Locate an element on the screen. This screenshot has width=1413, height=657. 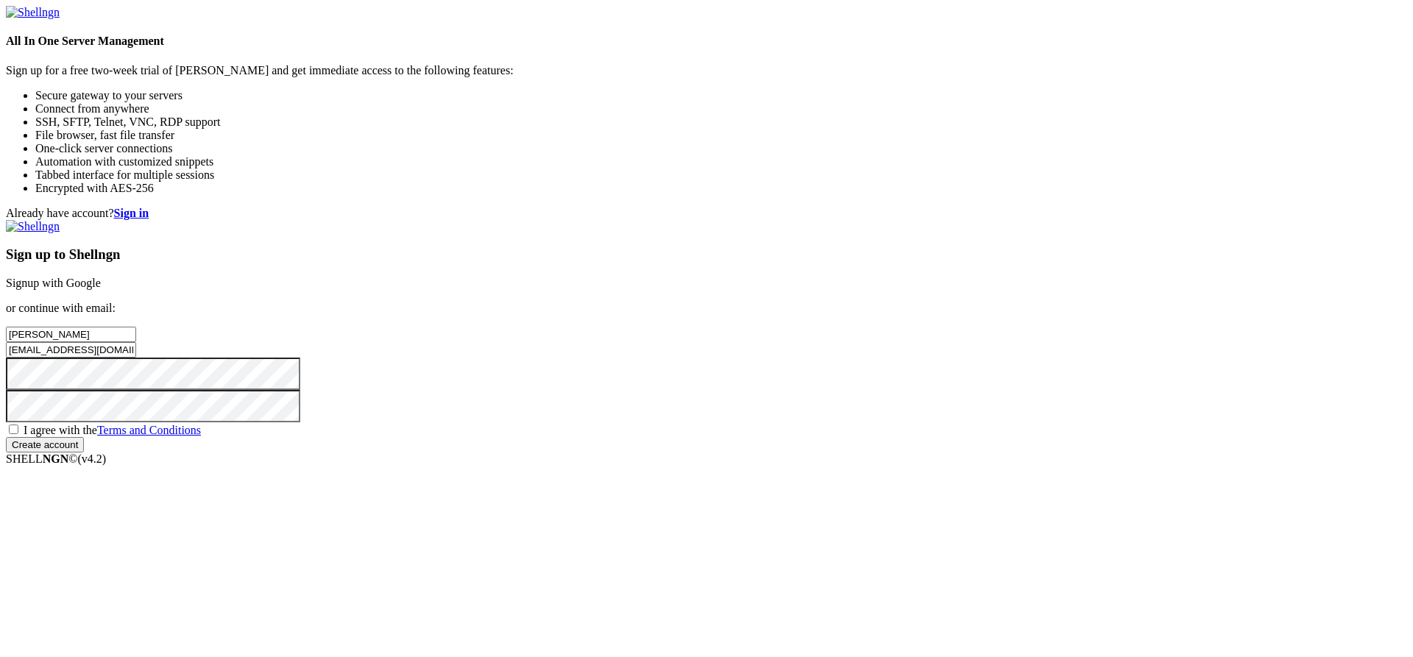
li: Connect from anywhere is located at coordinates (721, 109).